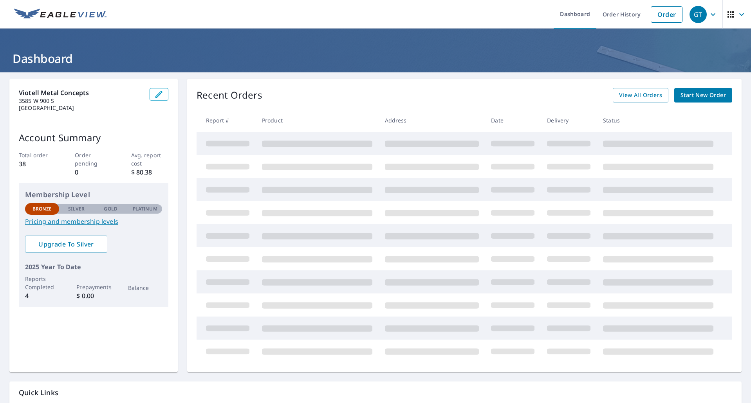 Image resolution: width=751 pixels, height=403 pixels. Describe the element at coordinates (42, 283) in the screenshot. I see `p: Reports Completed` at that location.